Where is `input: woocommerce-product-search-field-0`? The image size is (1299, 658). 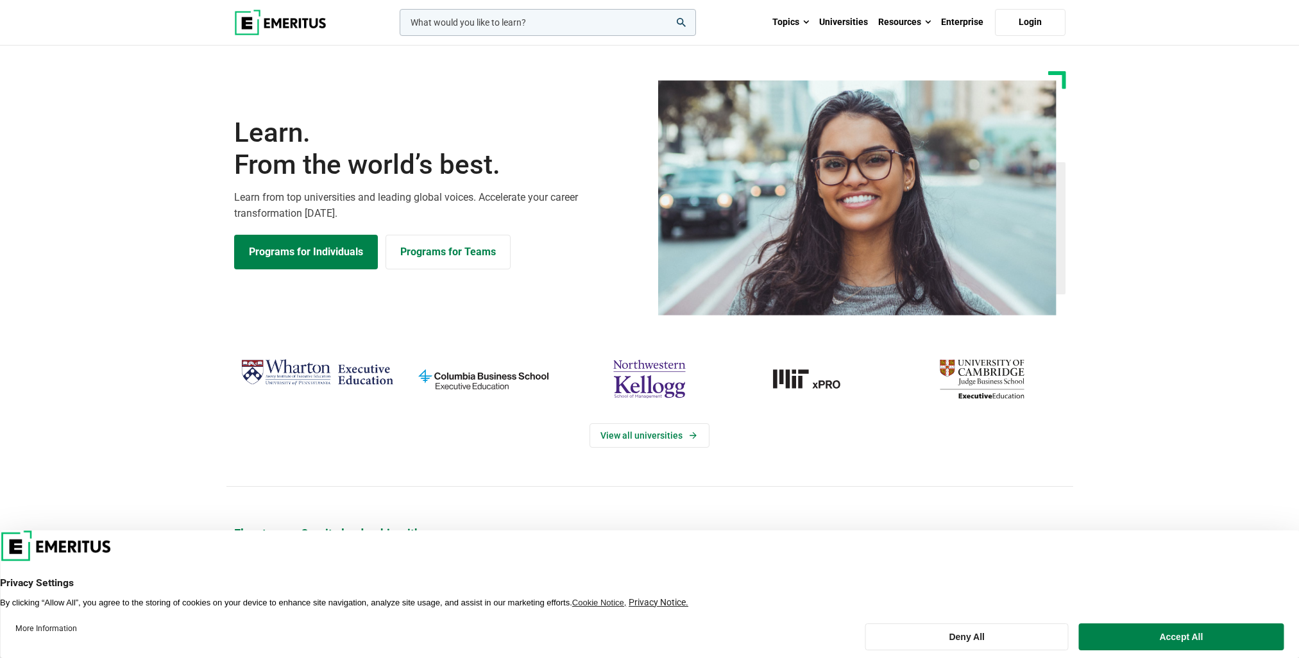
input: woocommerce-product-search-field-0 is located at coordinates (548, 22).